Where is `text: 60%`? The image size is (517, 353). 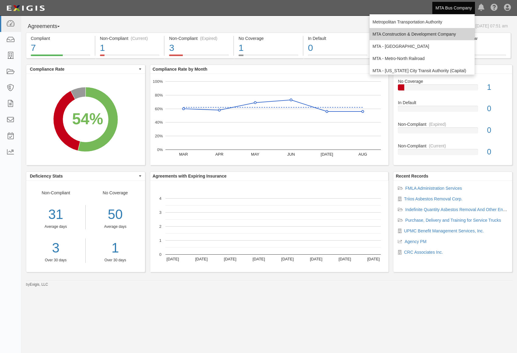 text: 60% is located at coordinates (159, 108).